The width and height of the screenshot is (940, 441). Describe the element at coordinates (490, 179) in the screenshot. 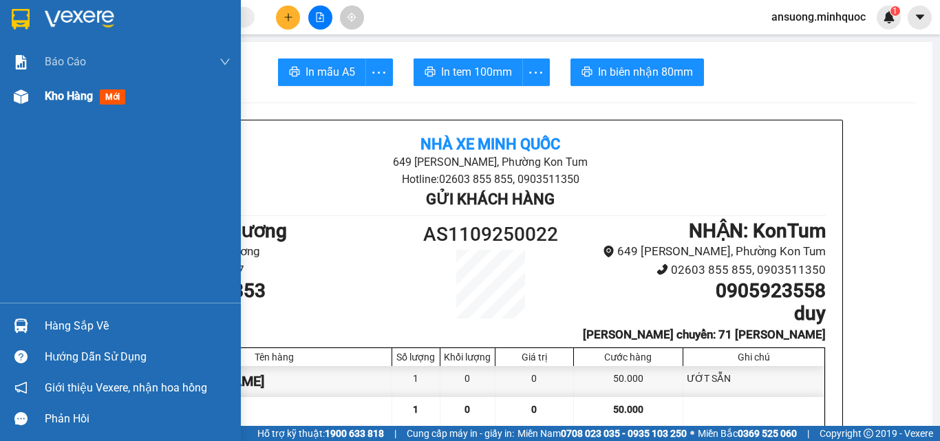

I see `li: Hotline: 02603 855 855, 0903511350` at that location.